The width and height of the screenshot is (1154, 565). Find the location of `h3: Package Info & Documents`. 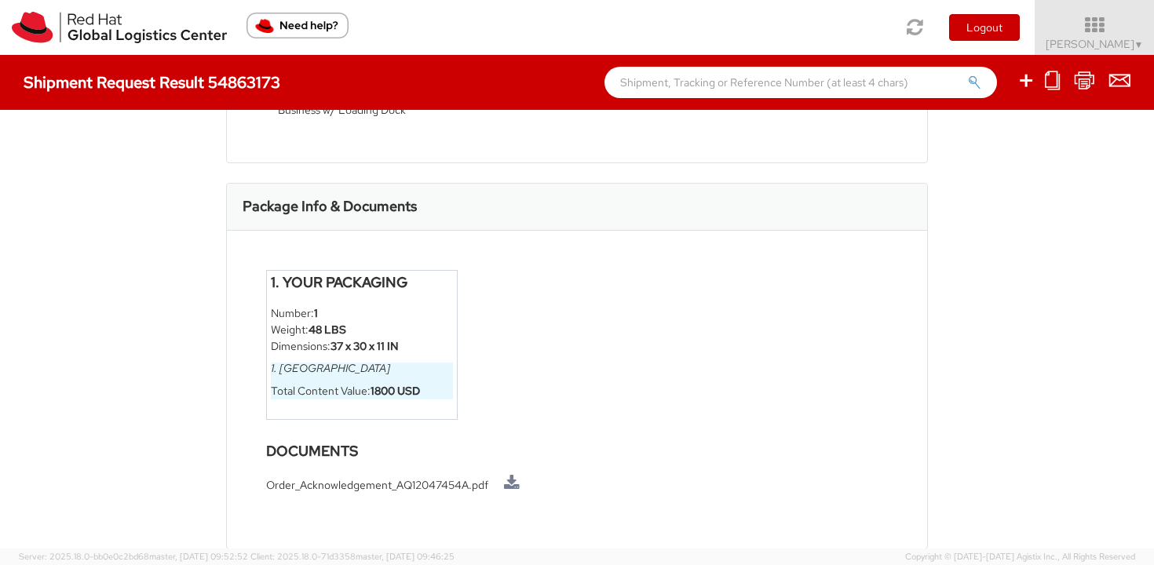

h3: Package Info & Documents is located at coordinates (330, 207).